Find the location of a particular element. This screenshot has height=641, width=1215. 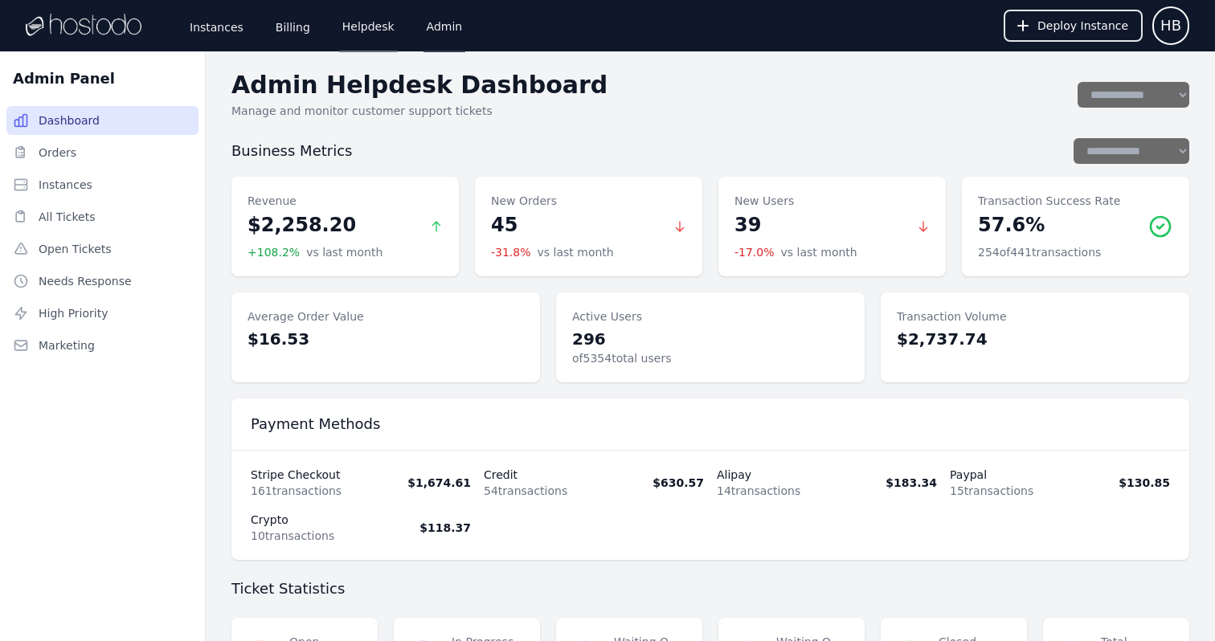

p: 10 transactions is located at coordinates (293, 536).